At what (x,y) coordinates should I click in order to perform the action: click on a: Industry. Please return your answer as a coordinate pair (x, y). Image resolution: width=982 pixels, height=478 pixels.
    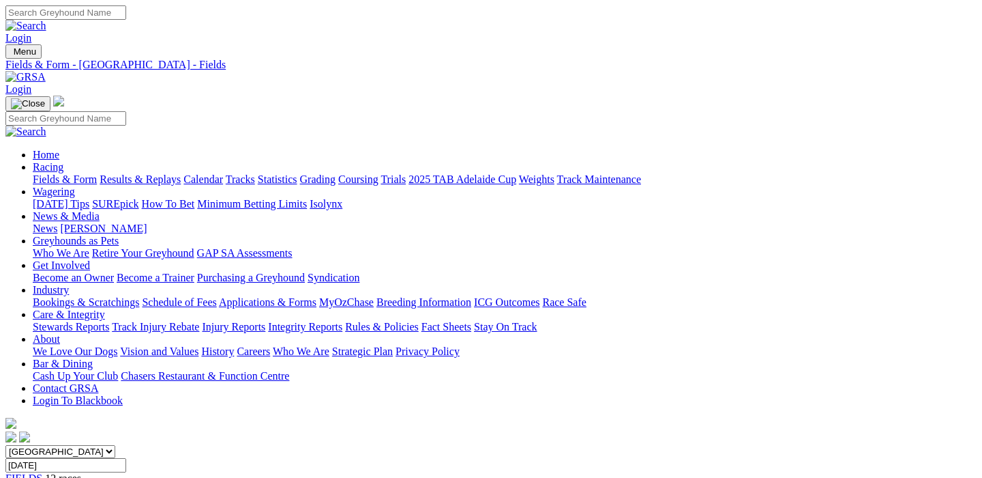
    Looking at the image, I should click on (50, 289).